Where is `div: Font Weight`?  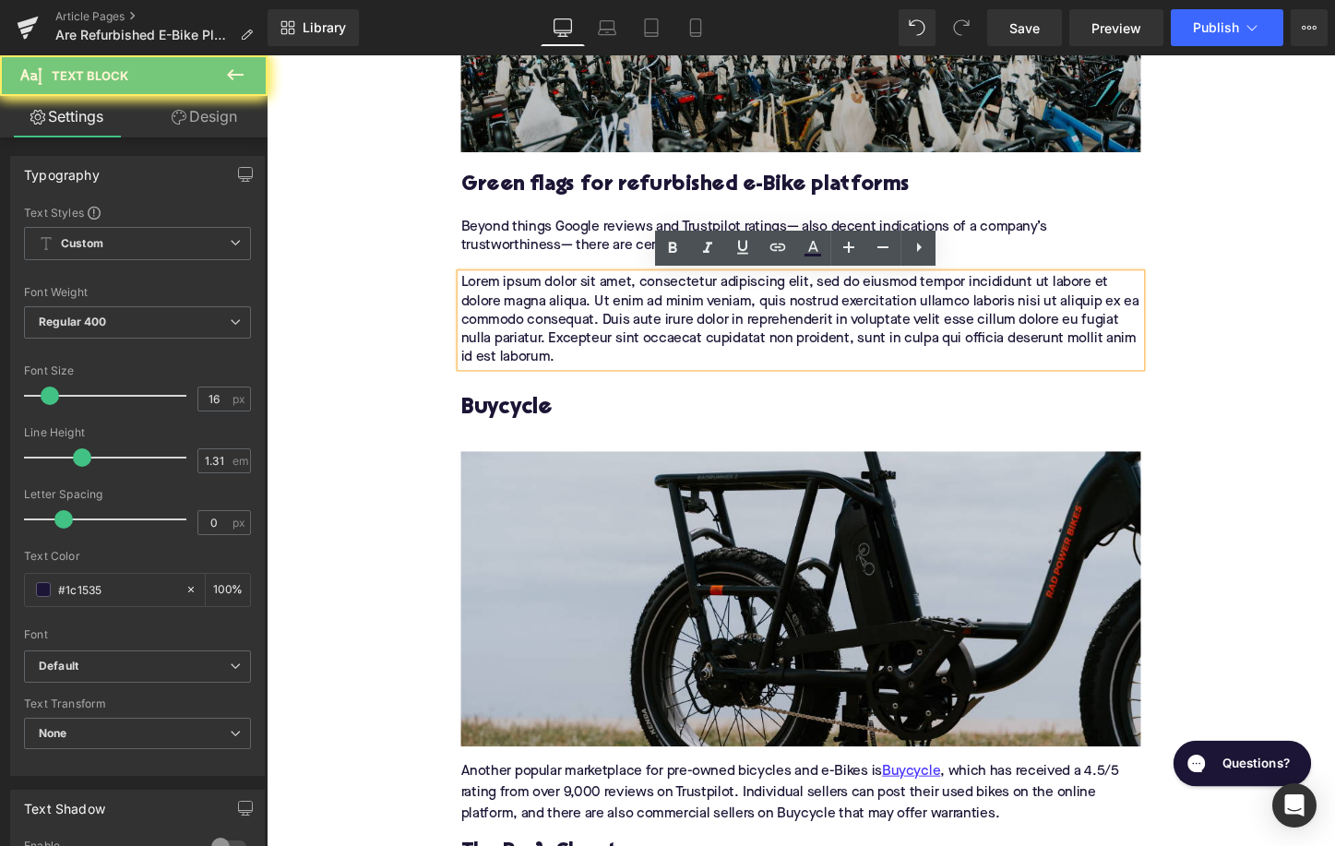 div: Font Weight is located at coordinates (137, 293).